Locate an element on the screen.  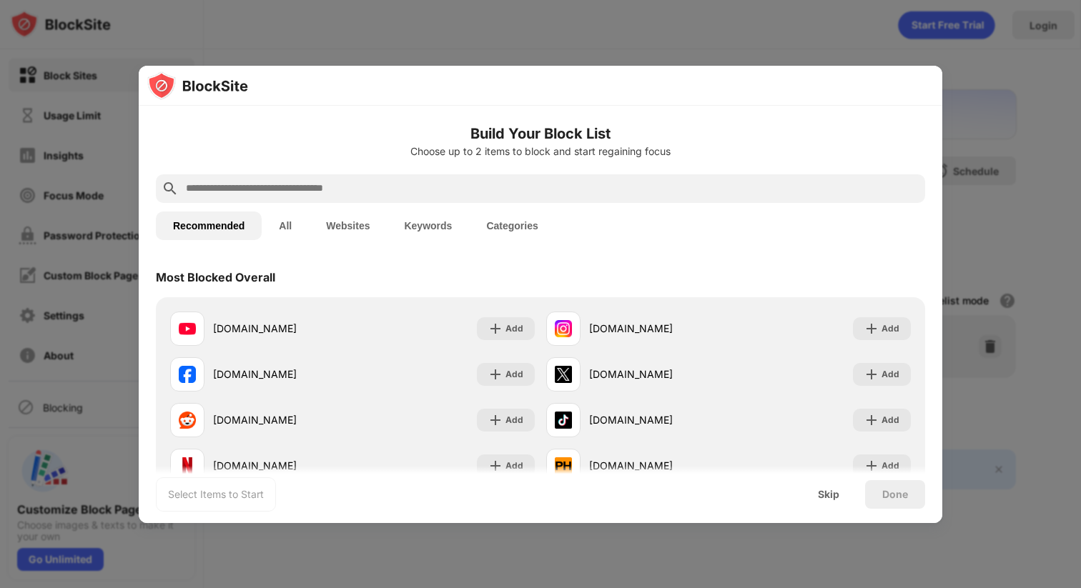
div: Most Blocked Overall is located at coordinates (215, 277).